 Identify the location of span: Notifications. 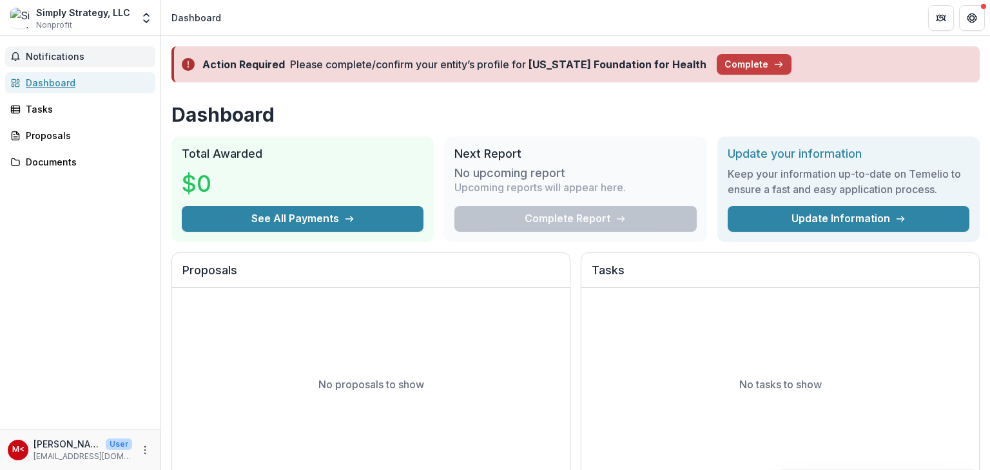
(88, 57).